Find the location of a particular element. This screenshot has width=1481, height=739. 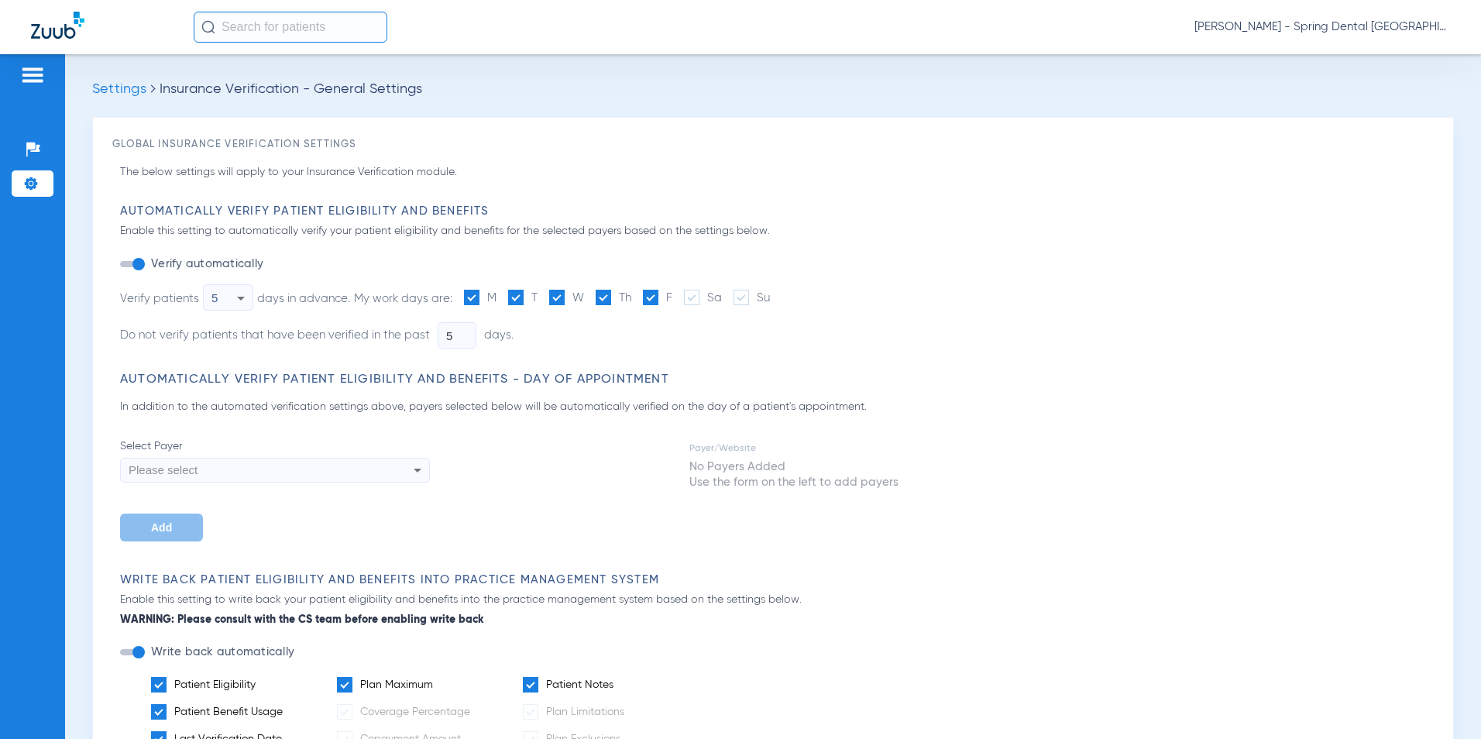

p: Enable this setting to write back your patient eligibility and benefits into the practice managem... is located at coordinates (777, 610).